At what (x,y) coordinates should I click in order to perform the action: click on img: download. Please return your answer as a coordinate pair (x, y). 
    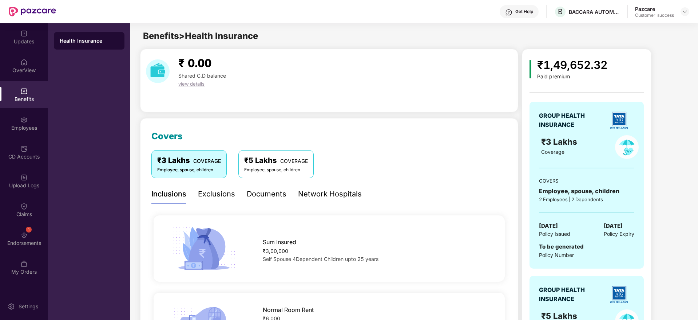
    Looking at the image, I should click on (158, 71).